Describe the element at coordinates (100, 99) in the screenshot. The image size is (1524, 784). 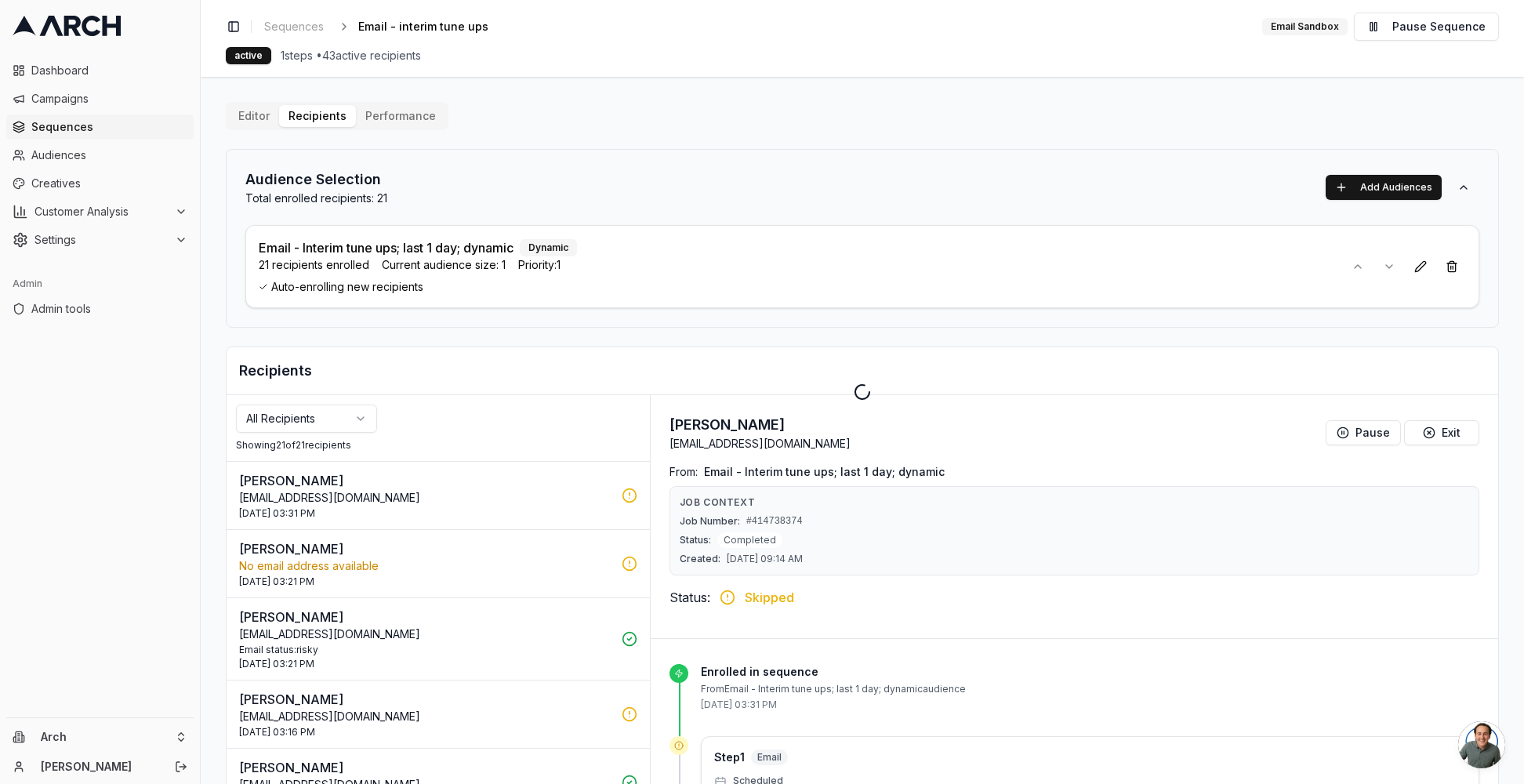
I see `a: Campaigns` at that location.